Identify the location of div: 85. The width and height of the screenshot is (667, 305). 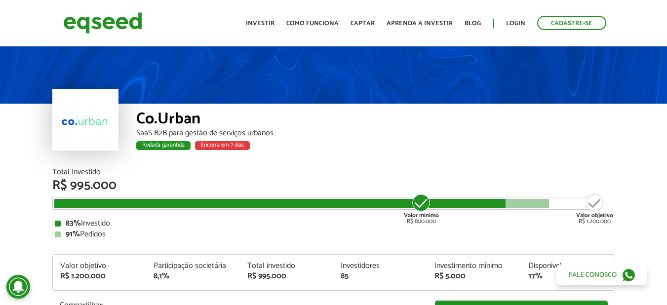
(380, 276).